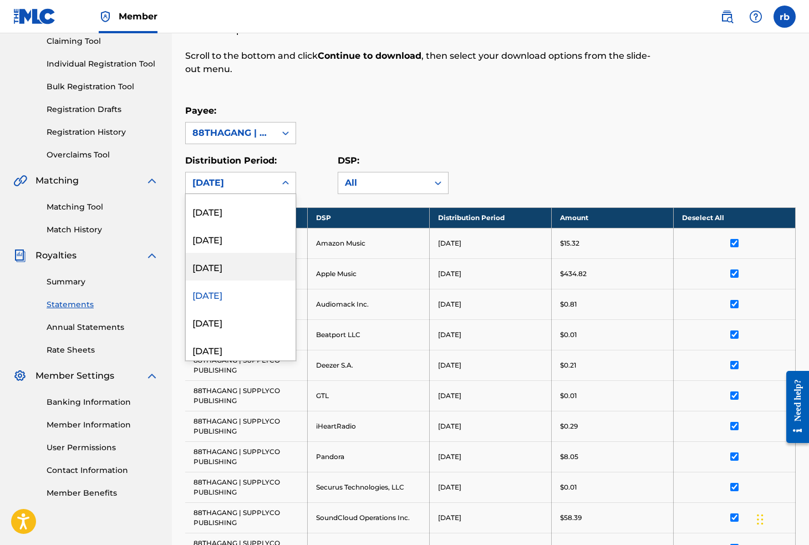 Image resolution: width=809 pixels, height=545 pixels. What do you see at coordinates (569, 457) in the screenshot?
I see `p: $8.05` at bounding box center [569, 457].